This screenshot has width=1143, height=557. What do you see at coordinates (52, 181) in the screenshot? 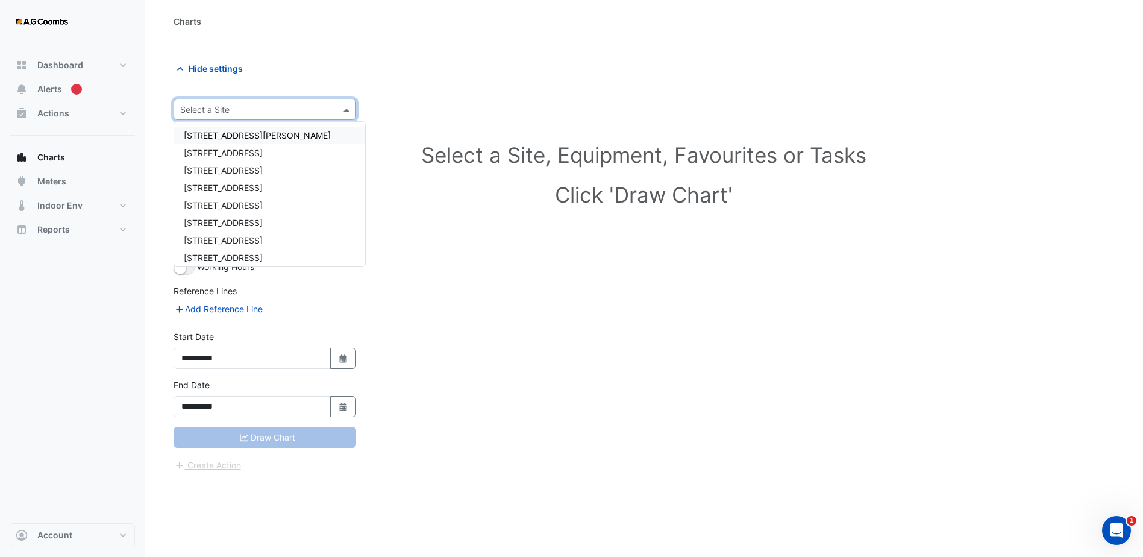
I see `span: Meters` at bounding box center [52, 181].